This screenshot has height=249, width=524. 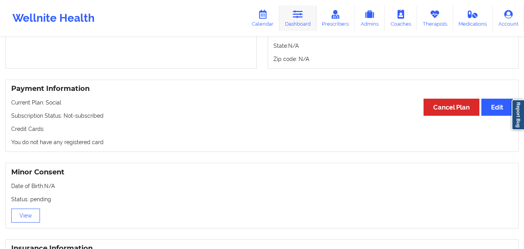 What do you see at coordinates (508, 18) in the screenshot?
I see `a: Account` at bounding box center [508, 18].